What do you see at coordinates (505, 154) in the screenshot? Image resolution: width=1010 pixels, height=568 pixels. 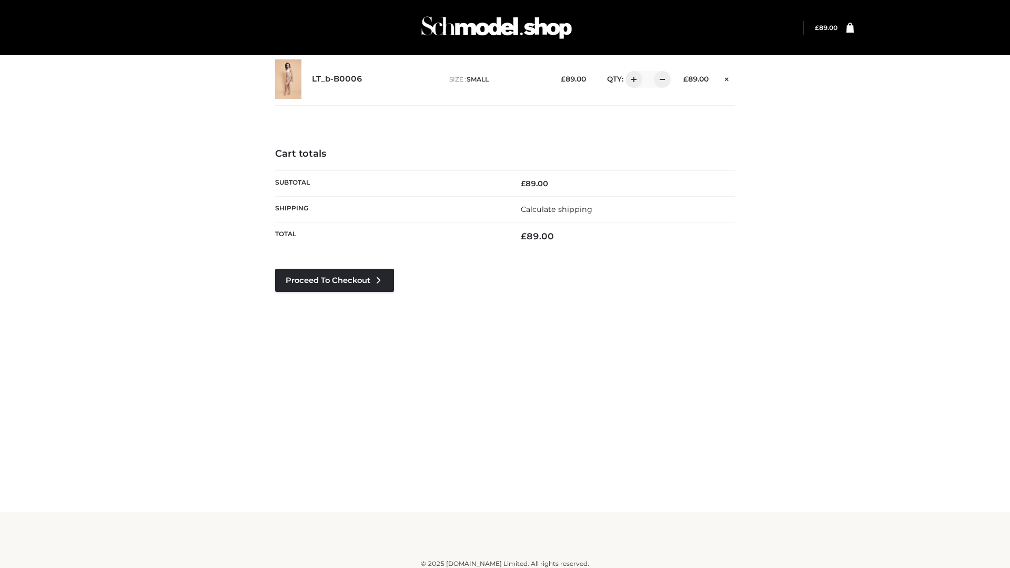 I see `h4: Cart totals` at bounding box center [505, 154].